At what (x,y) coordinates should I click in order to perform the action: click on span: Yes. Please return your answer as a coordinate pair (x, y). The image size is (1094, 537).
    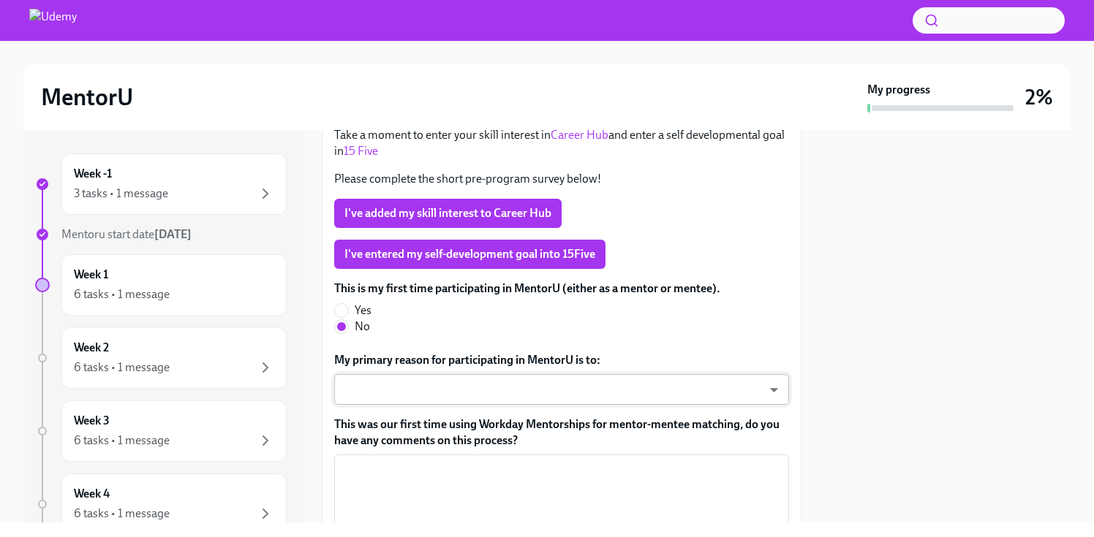
    Looking at the image, I should click on (363, 311).